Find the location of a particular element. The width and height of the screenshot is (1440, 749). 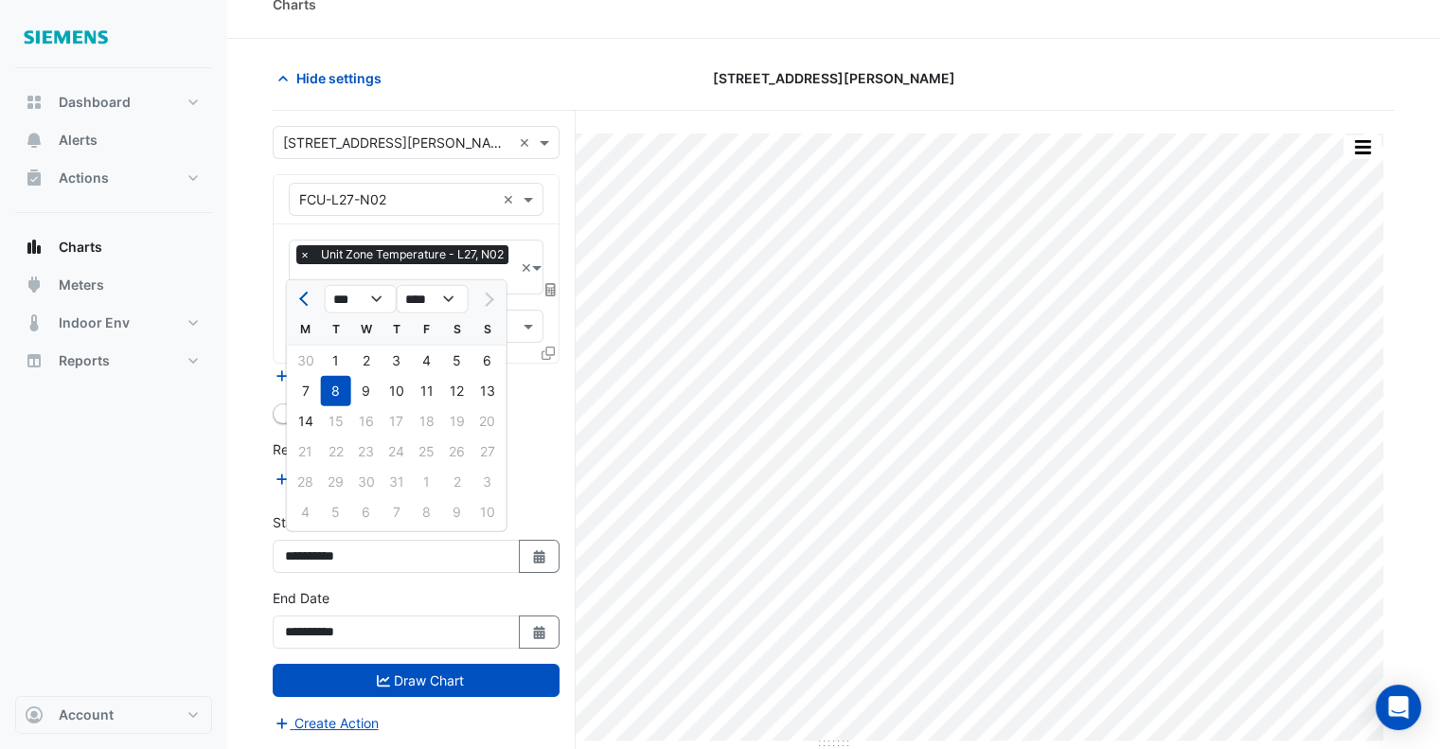

span: Alerts is located at coordinates (78, 140).